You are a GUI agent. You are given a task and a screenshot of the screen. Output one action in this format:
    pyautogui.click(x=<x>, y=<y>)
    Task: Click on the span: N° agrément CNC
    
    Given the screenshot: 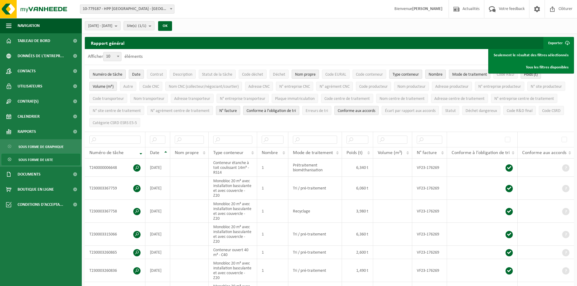 What is the action you would take?
    pyautogui.click(x=334, y=87)
    